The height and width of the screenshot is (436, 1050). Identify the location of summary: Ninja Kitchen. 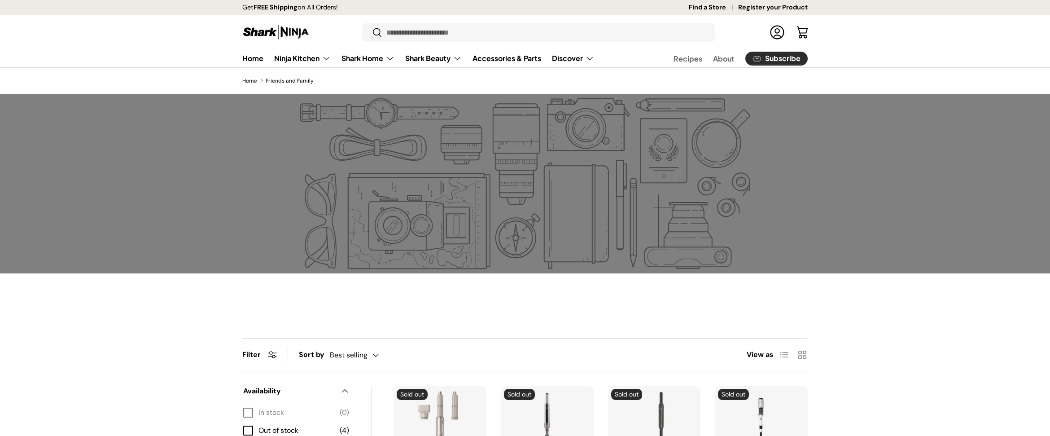
(302, 58).